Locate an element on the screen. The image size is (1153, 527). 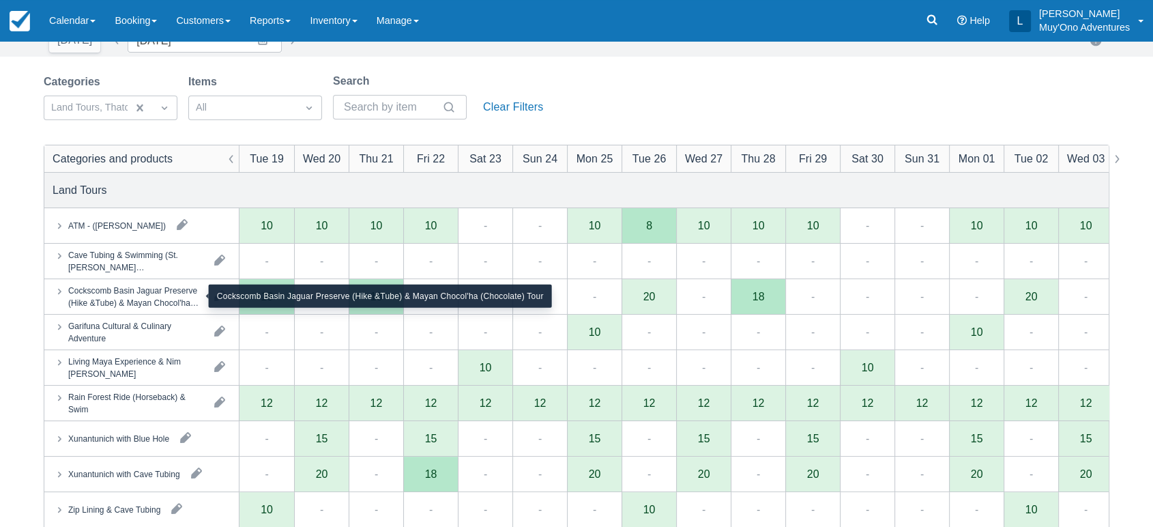
div: Sat 30 is located at coordinates (867, 158).